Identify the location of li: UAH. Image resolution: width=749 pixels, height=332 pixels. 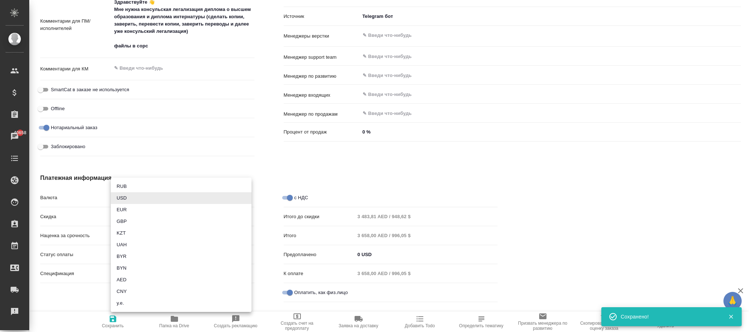
(181, 245).